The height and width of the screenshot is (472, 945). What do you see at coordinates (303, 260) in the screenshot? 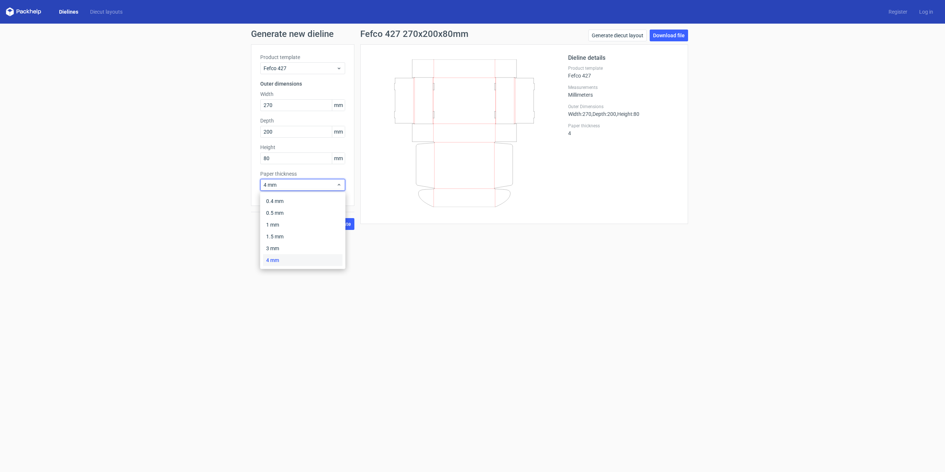
I see `div: 4 mm` at bounding box center [303, 260].